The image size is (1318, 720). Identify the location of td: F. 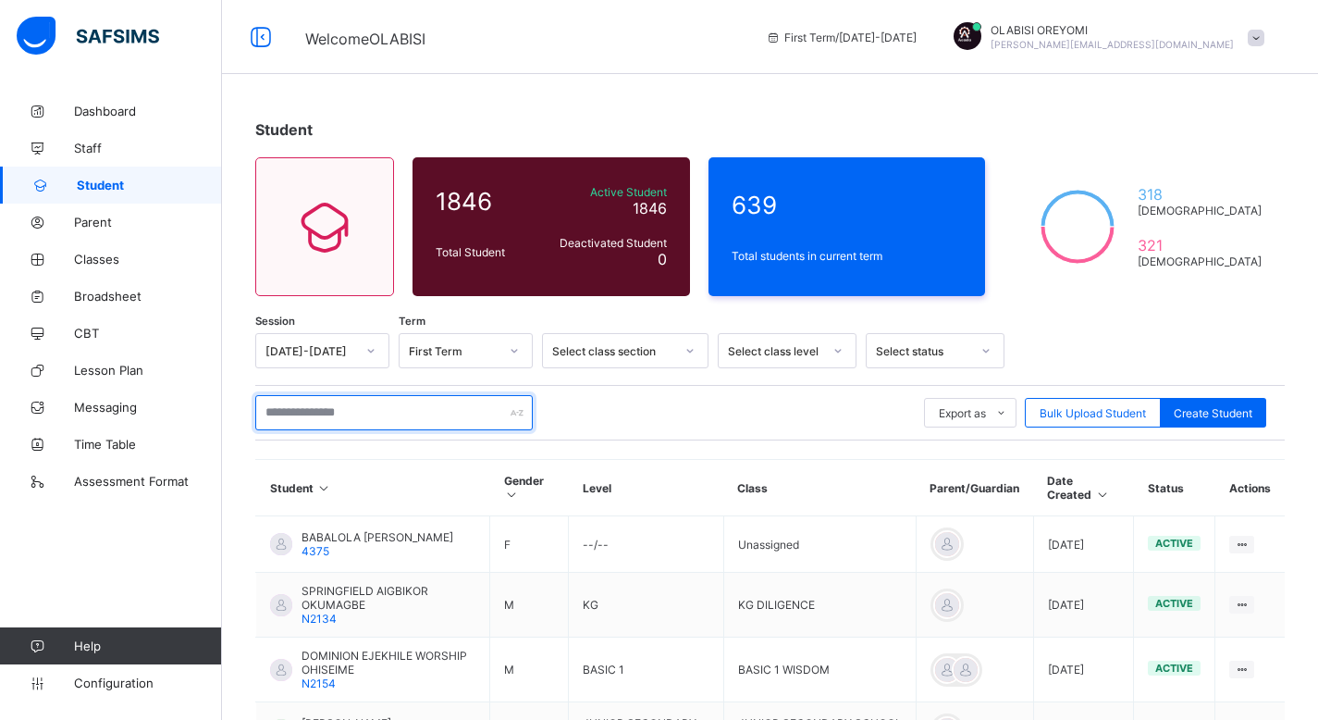
(529, 544).